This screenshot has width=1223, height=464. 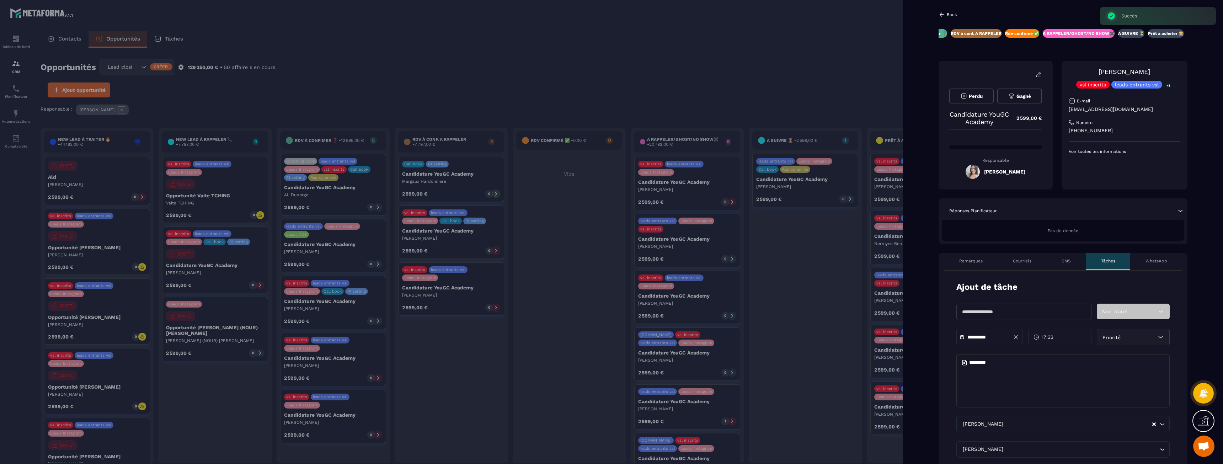 What do you see at coordinates (979, 118) in the screenshot?
I see `p: Candidature YouGC Academy` at bounding box center [979, 118].